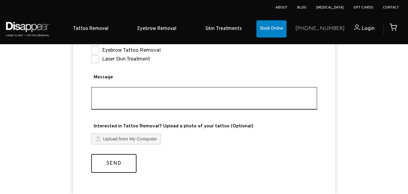 The width and height of the screenshot is (408, 194). I want to click on label: Laser Tattoo Removal, so click(128, 41).